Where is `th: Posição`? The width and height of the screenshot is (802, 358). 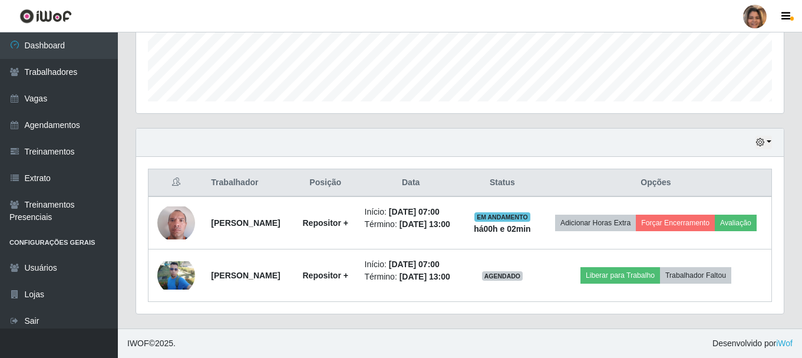
th: Posição is located at coordinates (325, 183).